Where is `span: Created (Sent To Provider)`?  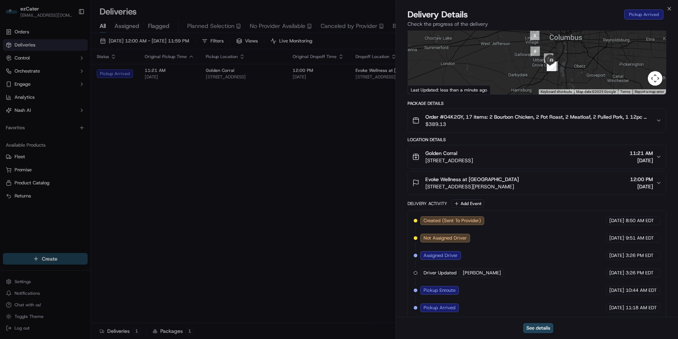 span: Created (Sent To Provider) is located at coordinates (452, 221).